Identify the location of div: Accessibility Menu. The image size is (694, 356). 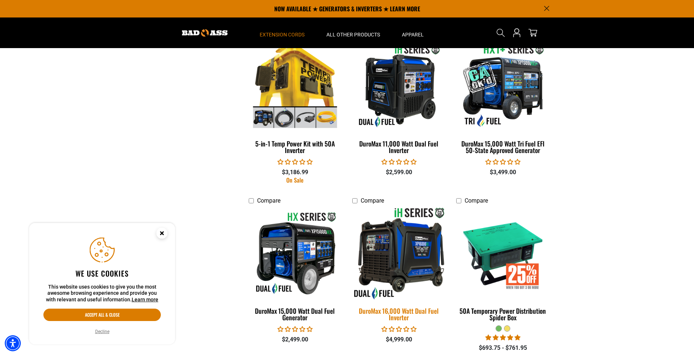
(13, 344).